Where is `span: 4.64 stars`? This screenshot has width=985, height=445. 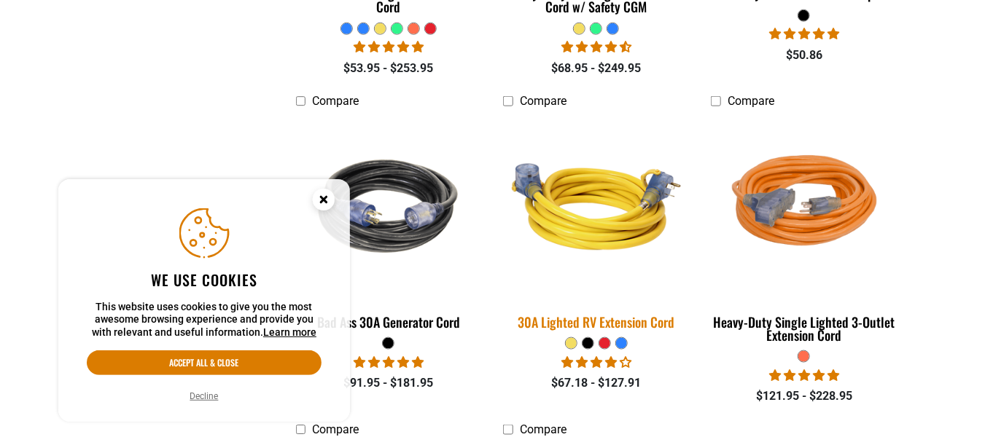
span: 4.64 stars is located at coordinates (596, 47).